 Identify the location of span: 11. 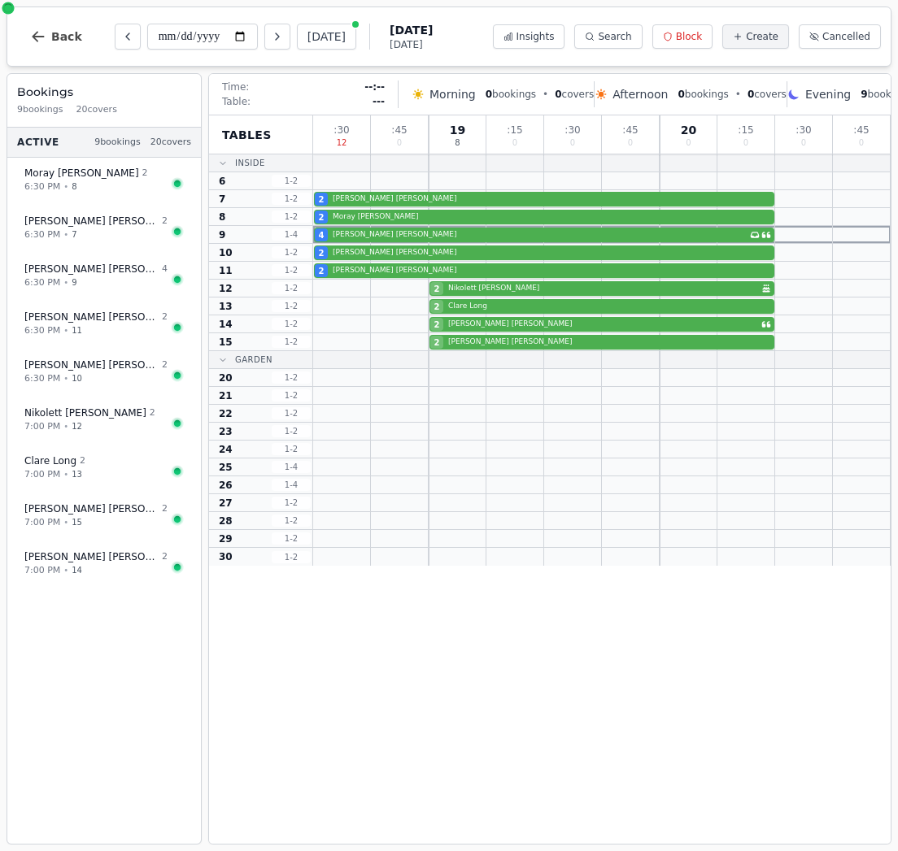
(225, 271).